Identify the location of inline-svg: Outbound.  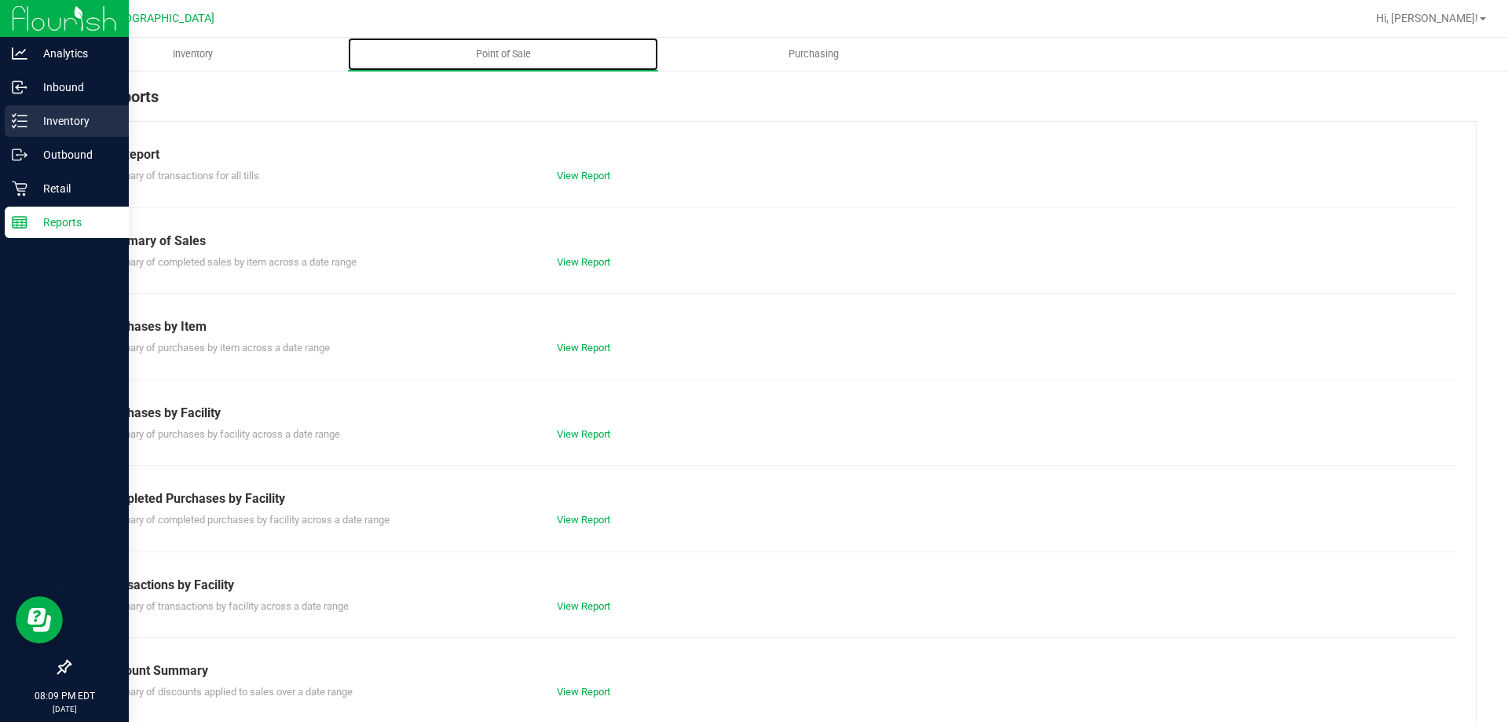
(20, 155).